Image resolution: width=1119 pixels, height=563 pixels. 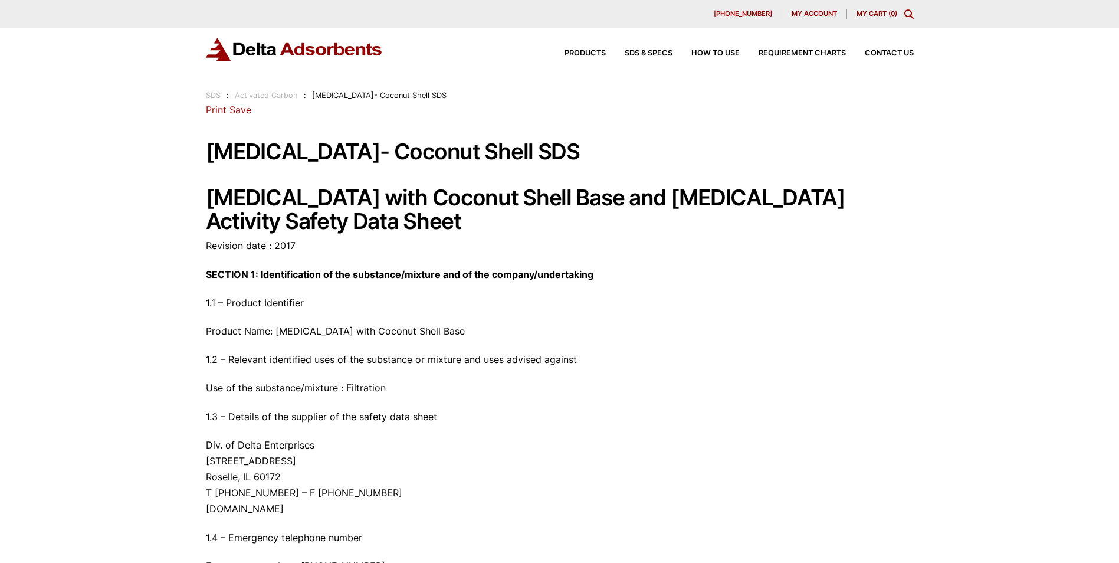 I want to click on span: 0, so click(x=893, y=14).